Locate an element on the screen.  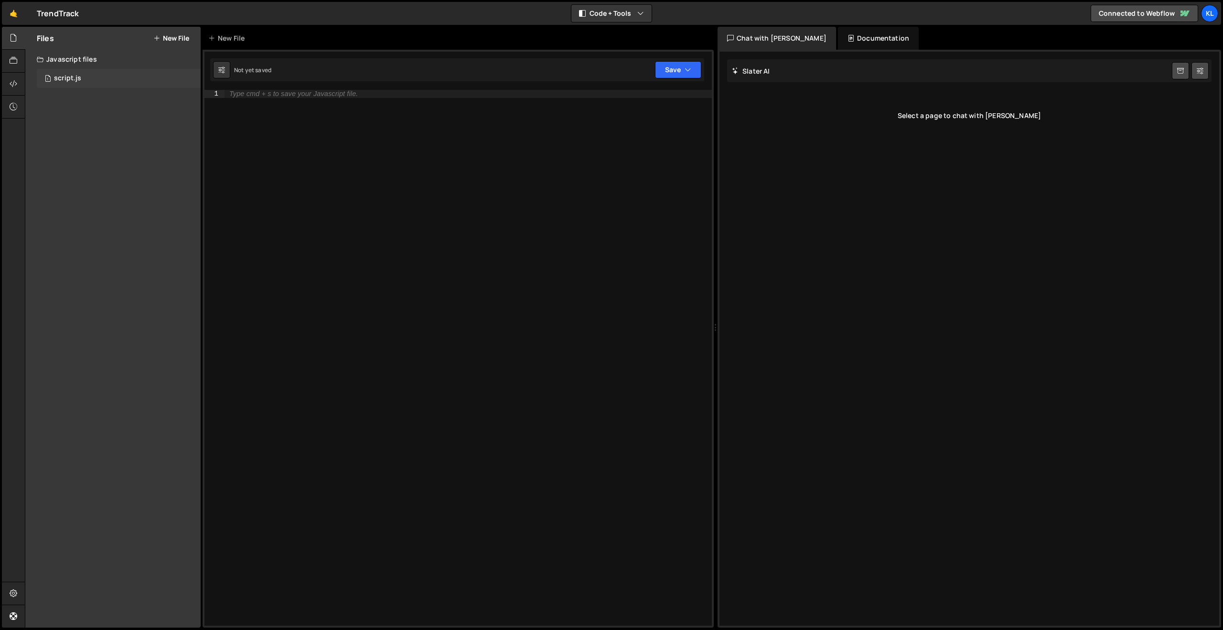
div: Type cmd + s to save your Javascript file. is located at coordinates (293, 94).